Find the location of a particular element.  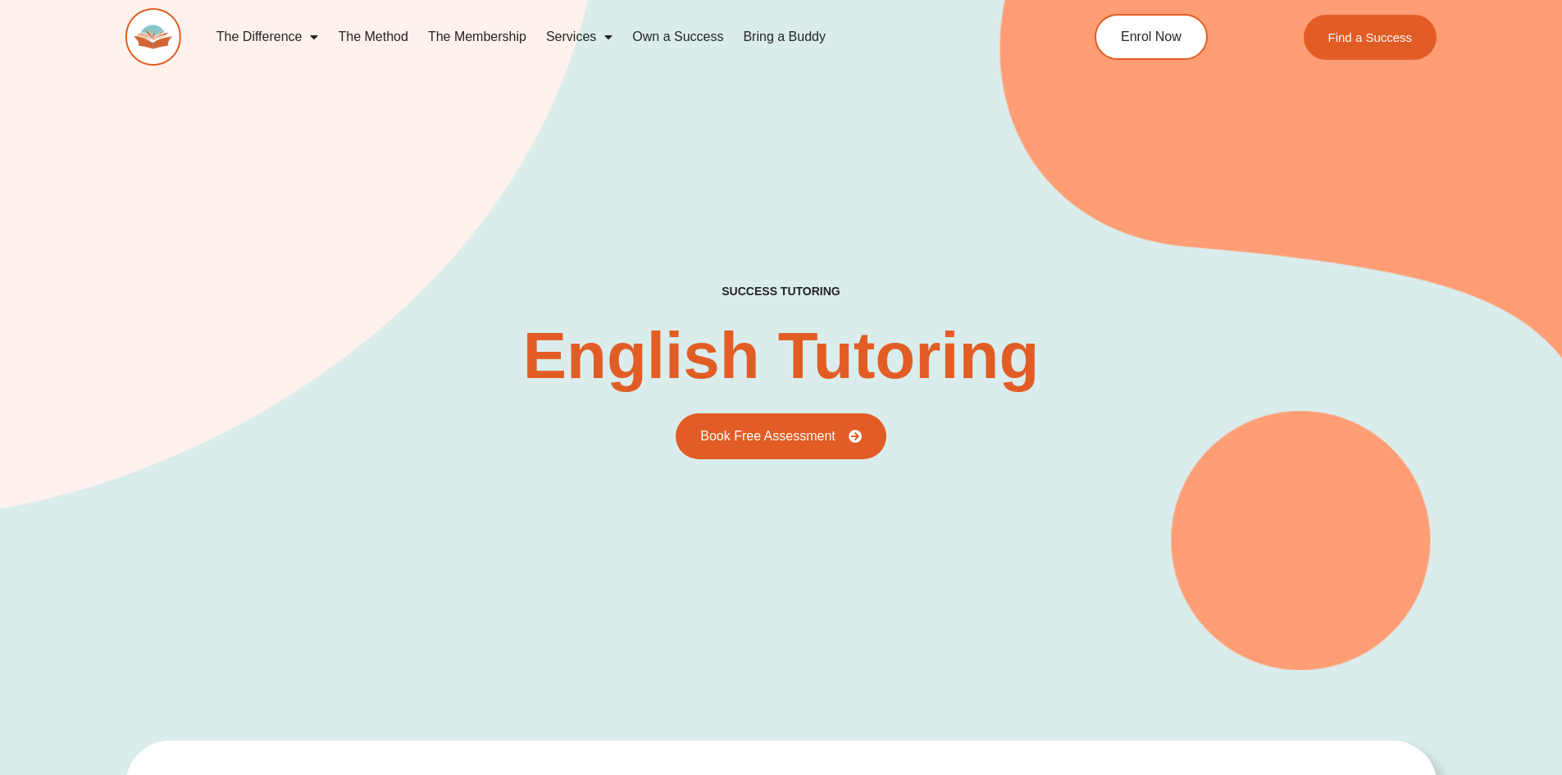

span: Find a Success is located at coordinates (1370, 37).